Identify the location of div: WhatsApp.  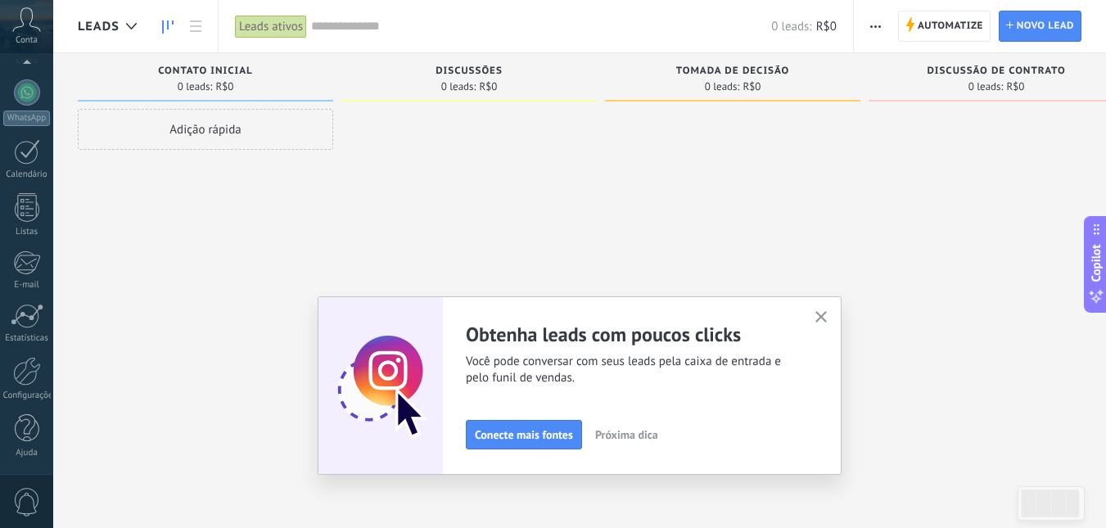
(26, 118).